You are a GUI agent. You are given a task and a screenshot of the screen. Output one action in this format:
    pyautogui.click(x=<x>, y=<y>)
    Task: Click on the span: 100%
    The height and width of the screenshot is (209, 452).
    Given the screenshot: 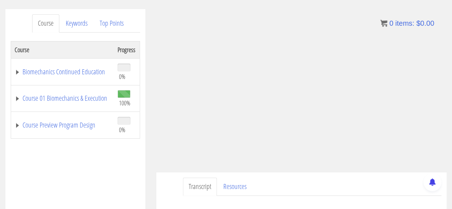 What is the action you would take?
    pyautogui.click(x=125, y=103)
    